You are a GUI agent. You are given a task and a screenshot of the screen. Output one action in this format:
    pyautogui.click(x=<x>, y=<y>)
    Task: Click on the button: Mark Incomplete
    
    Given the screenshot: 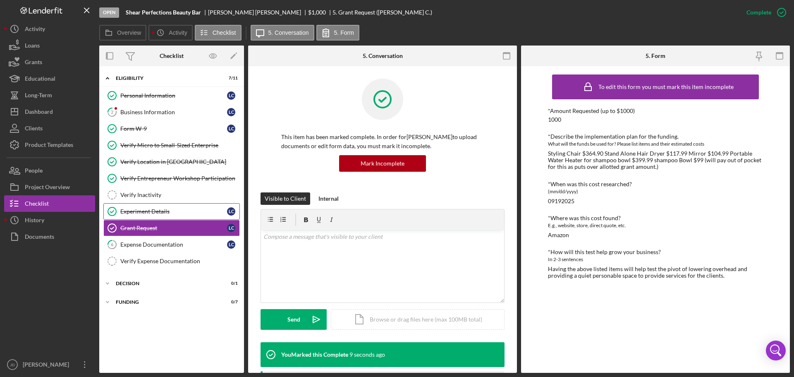 What is the action you would take?
    pyautogui.click(x=383, y=163)
    